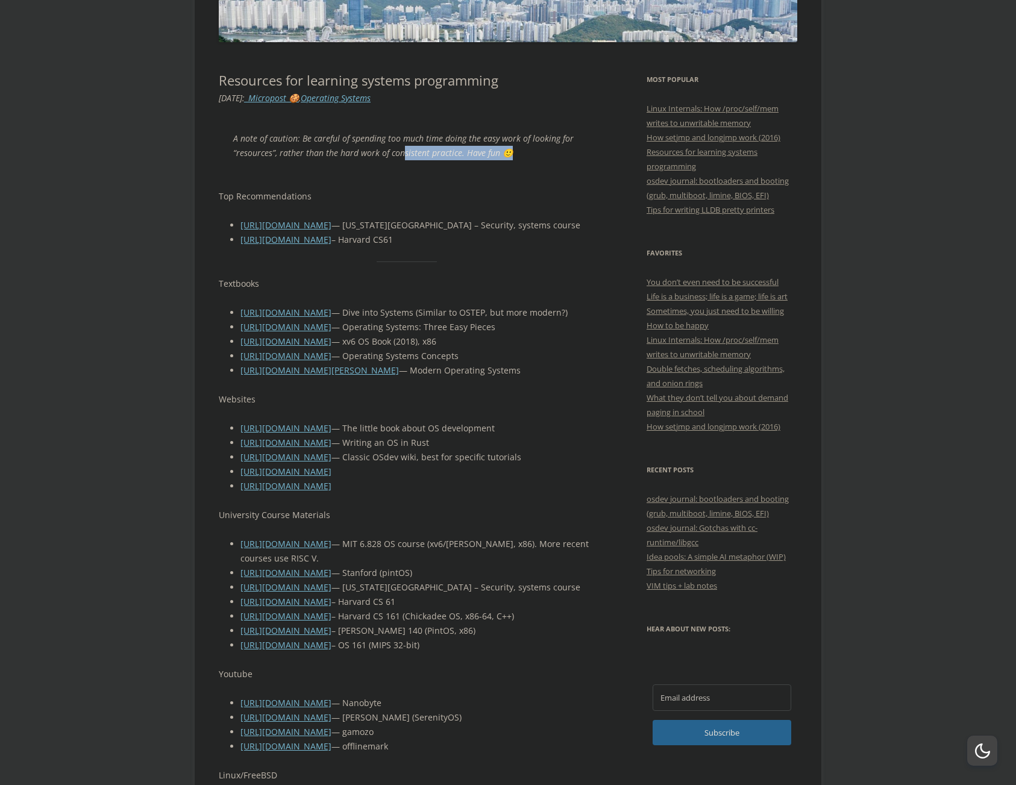 The image size is (1016, 785). What do you see at coordinates (418, 732) in the screenshot?
I see `li: — gamozo` at bounding box center [418, 732].